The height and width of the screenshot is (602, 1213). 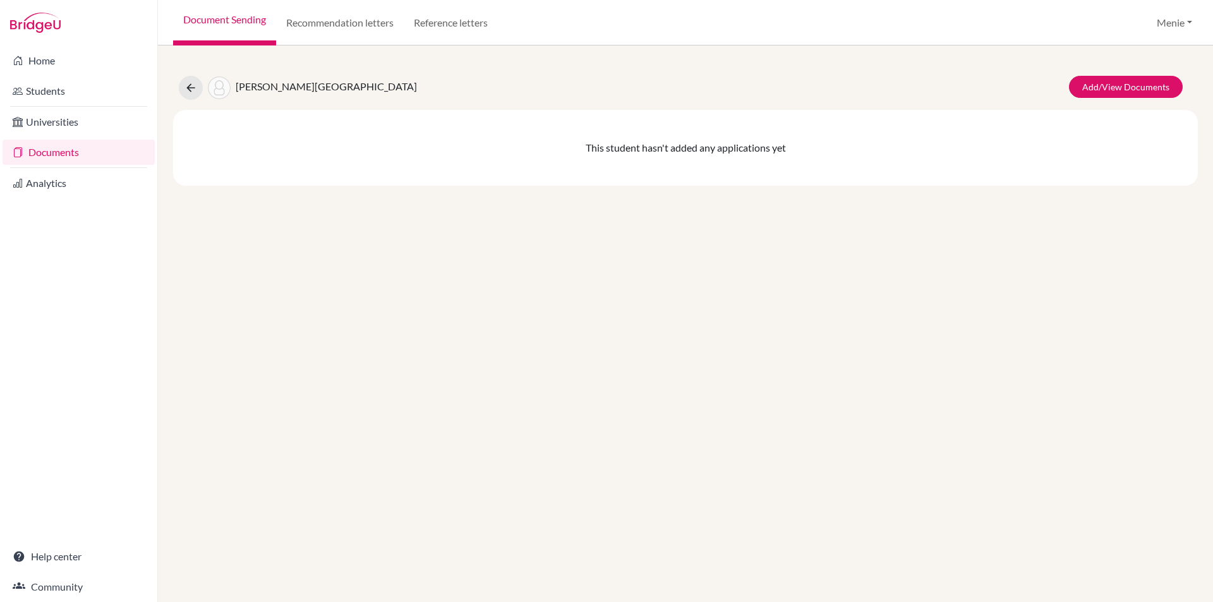 I want to click on a: Help center, so click(x=78, y=556).